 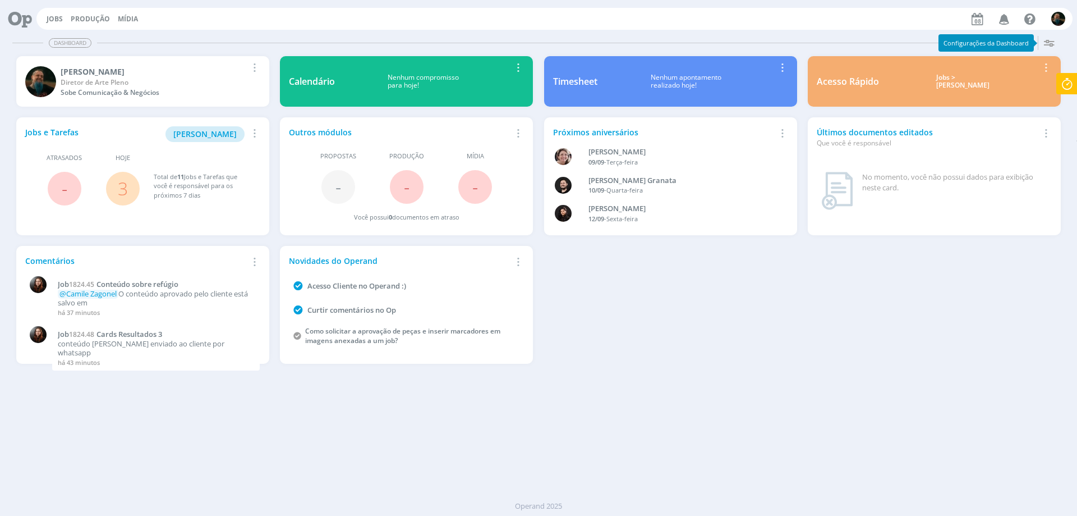 I want to click on span: 09/09, so click(x=596, y=162).